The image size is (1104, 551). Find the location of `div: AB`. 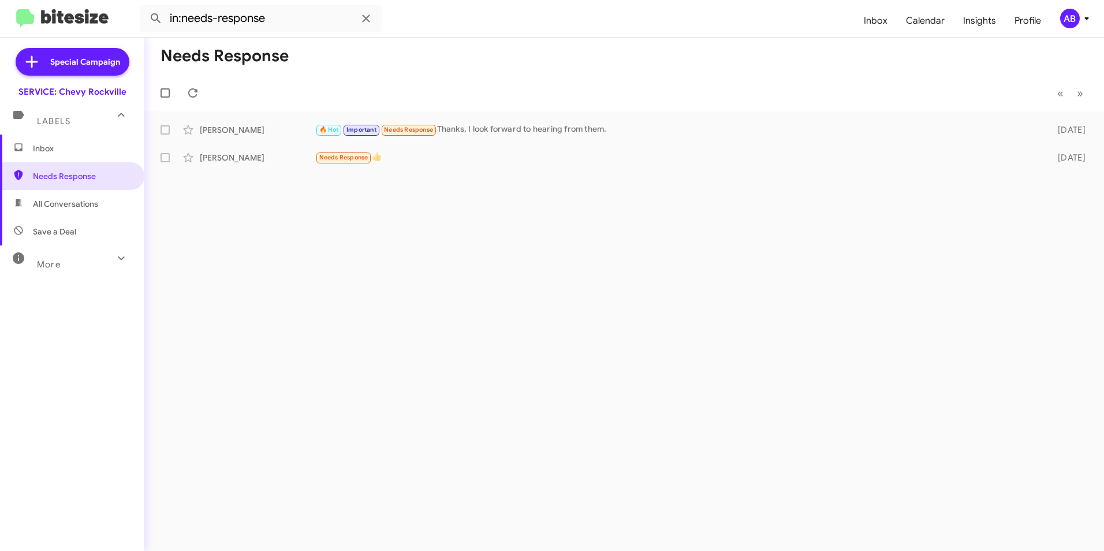

div: AB is located at coordinates (1070, 18).